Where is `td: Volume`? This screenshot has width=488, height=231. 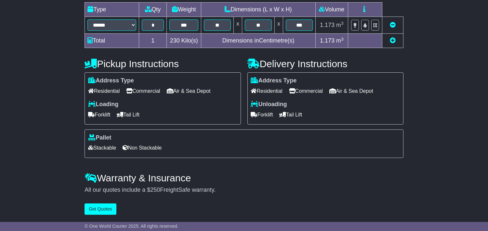 td: Volume is located at coordinates (331, 10).